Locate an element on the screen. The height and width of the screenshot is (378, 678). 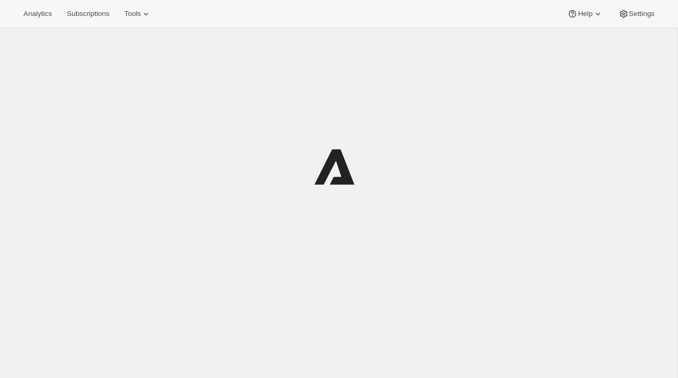
span: Analytics is located at coordinates (37, 14).